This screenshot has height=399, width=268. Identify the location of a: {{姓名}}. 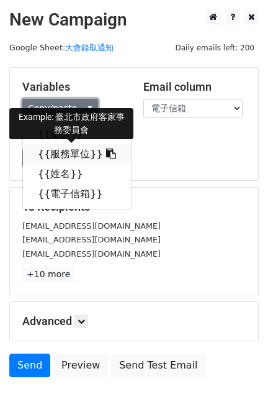
(77, 174).